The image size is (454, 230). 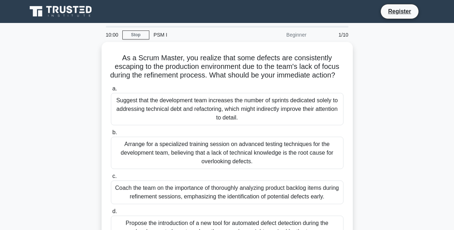 What do you see at coordinates (227, 67) in the screenshot?
I see `h5: As a Scrum Master, you realize that some defects are consistently escaping to the production envi...` at bounding box center [227, 67].